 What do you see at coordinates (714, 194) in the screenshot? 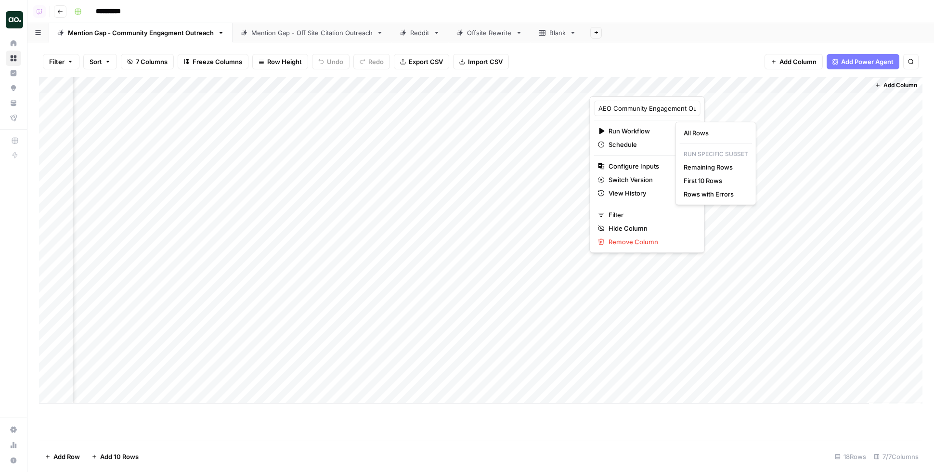
I see `span: Rows with Errors` at bounding box center [714, 194].